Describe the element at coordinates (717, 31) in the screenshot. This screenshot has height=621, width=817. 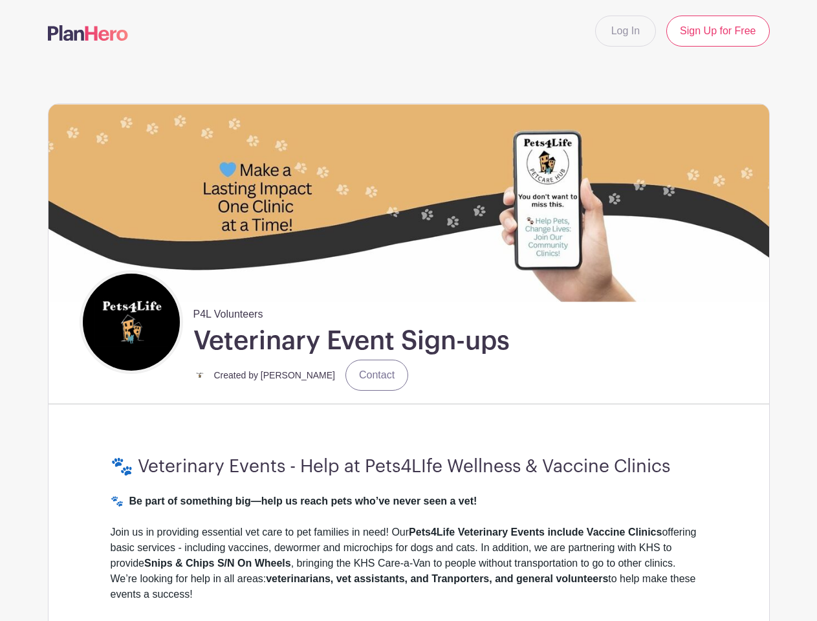
I see `a: Sign Up for Free` at that location.